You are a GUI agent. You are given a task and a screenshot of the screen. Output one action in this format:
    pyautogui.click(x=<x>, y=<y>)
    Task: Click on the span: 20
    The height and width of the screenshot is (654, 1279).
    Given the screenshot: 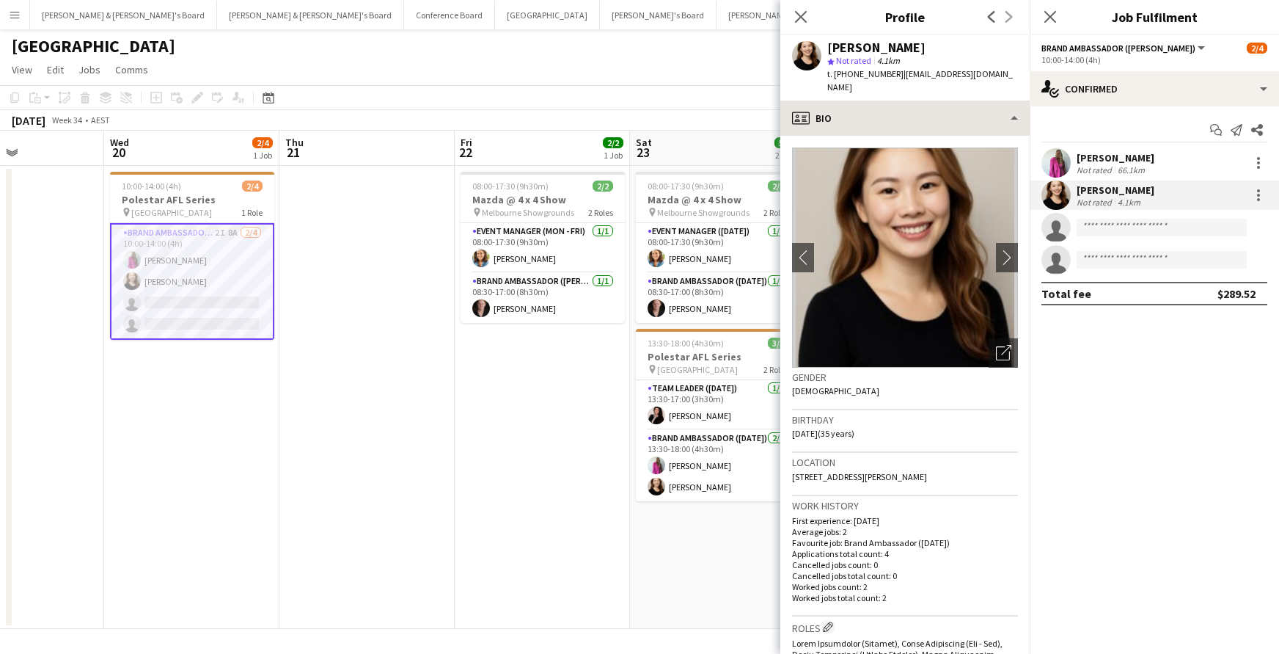 What is the action you would take?
    pyautogui.click(x=118, y=152)
    